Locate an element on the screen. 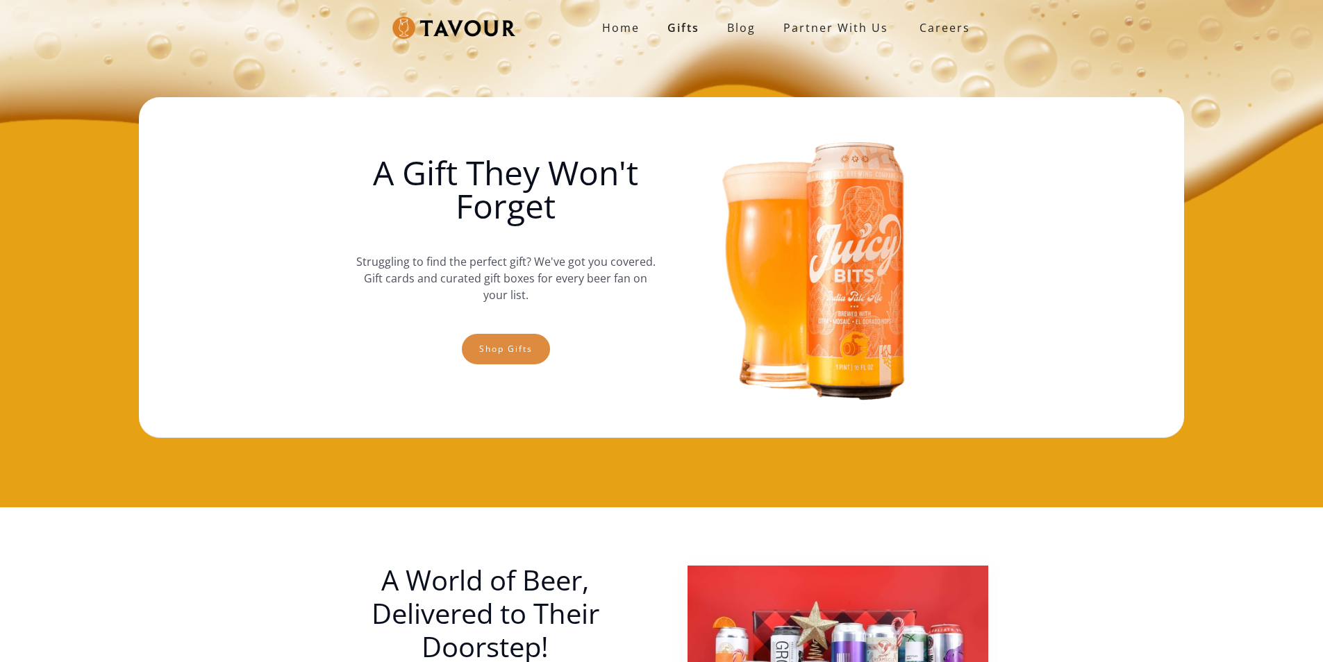  a: Shop gifts is located at coordinates (505, 349).